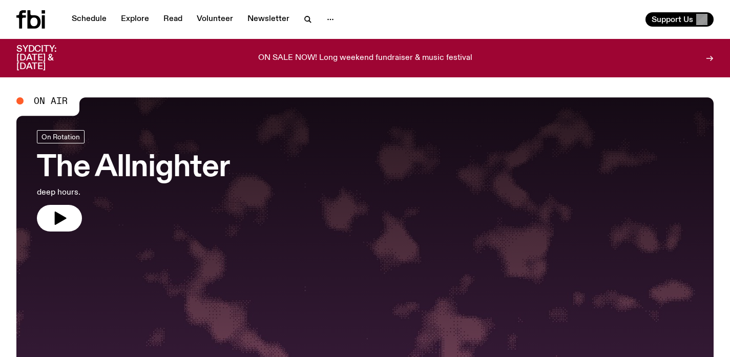 This screenshot has height=357, width=730. What do you see at coordinates (60, 137) in the screenshot?
I see `a: On Rotation` at bounding box center [60, 137].